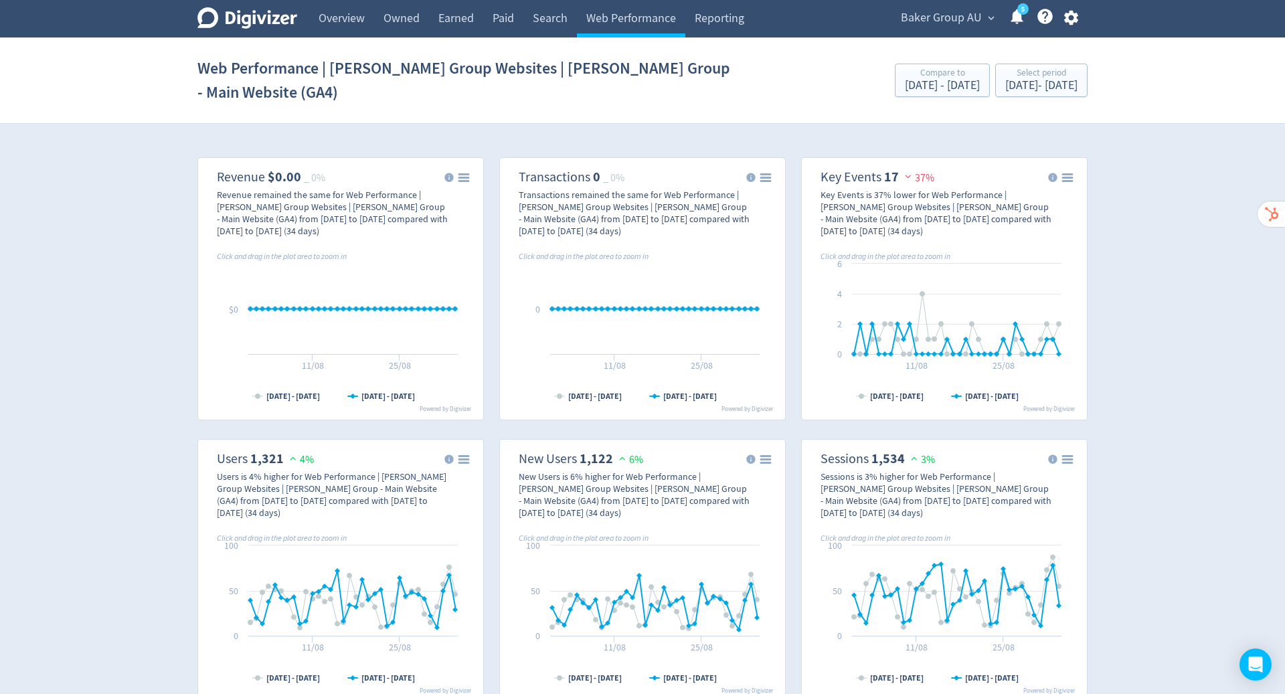  I want to click on span: expand_more, so click(992, 18).